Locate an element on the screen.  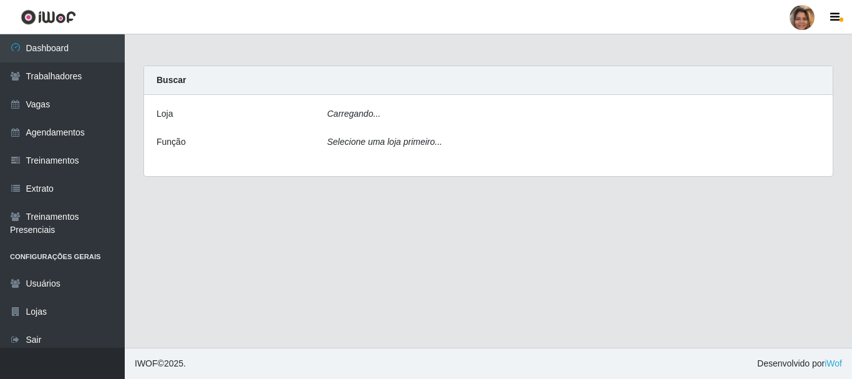
label: Loja is located at coordinates (165, 114).